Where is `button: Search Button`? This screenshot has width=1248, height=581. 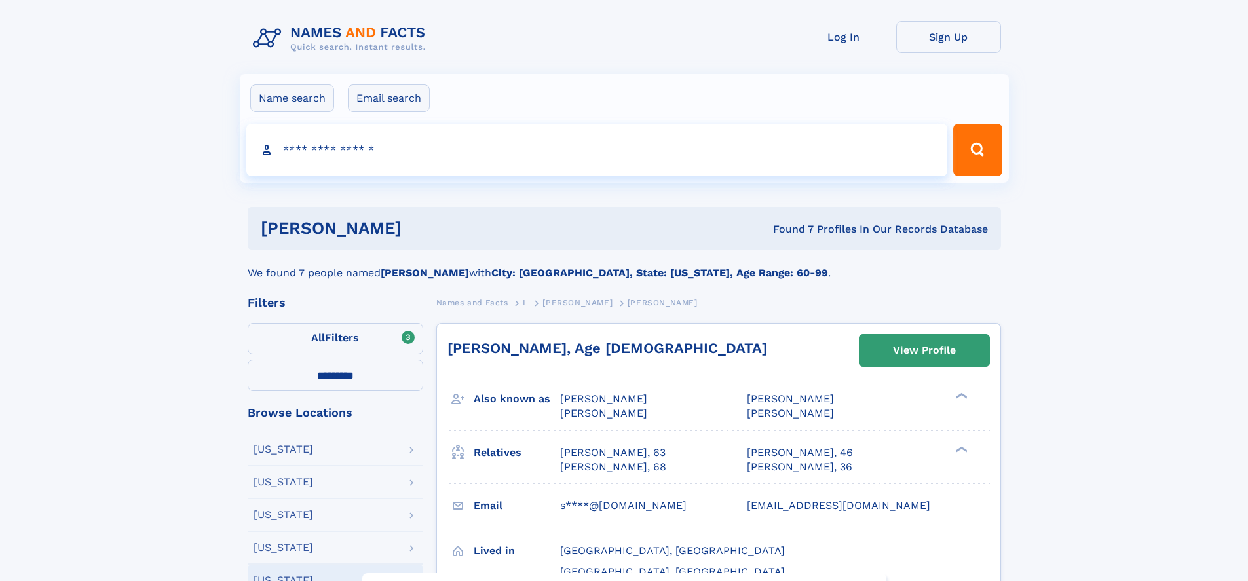 button: Search Button is located at coordinates (978, 150).